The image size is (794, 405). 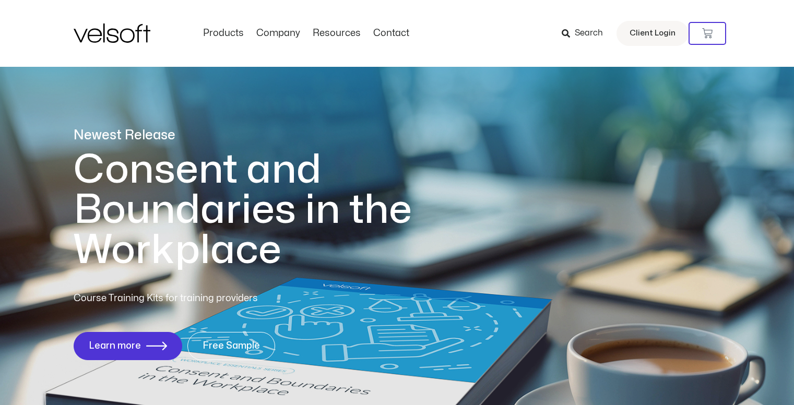 What do you see at coordinates (128, 346) in the screenshot?
I see `a: Learn more` at bounding box center [128, 346].